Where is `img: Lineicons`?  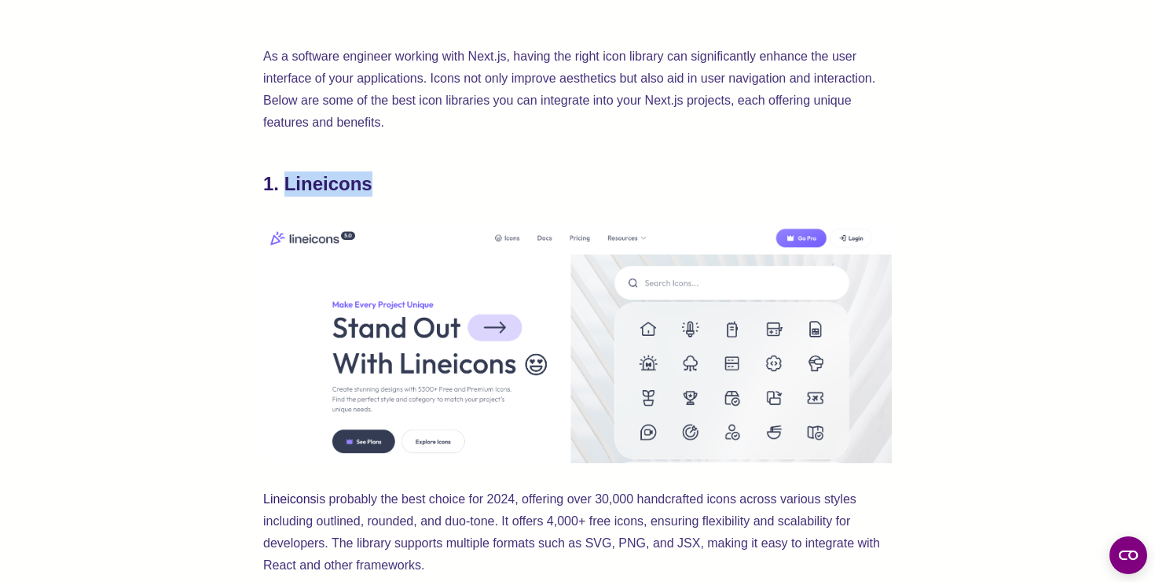
img: Lineicons is located at coordinates (578, 342).